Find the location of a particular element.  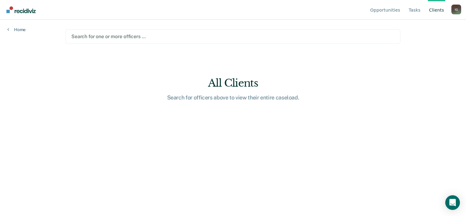

div: Open Intercom Messenger is located at coordinates (452, 202).